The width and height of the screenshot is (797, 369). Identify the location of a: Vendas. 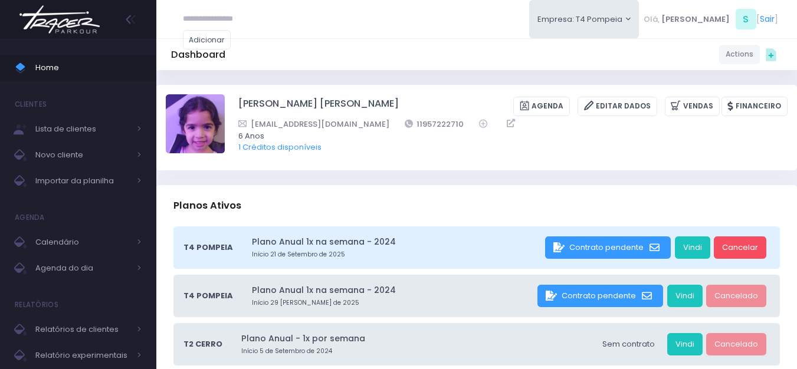
(692, 106).